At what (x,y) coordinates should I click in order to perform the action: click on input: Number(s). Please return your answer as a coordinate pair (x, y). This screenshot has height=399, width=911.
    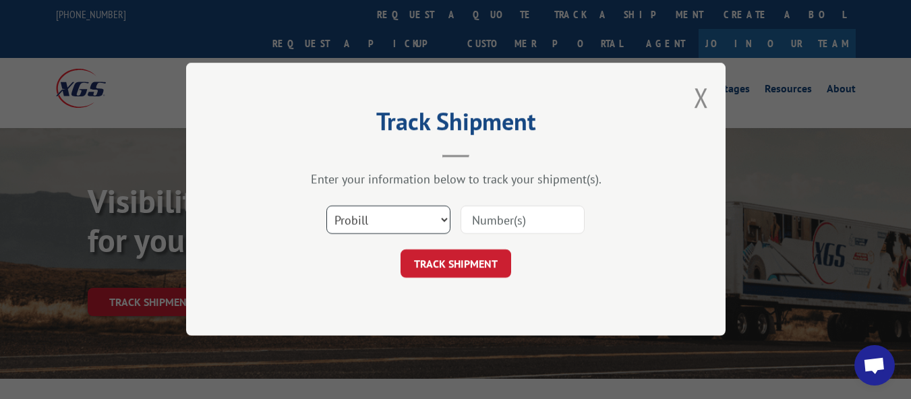
    Looking at the image, I should click on (523, 221).